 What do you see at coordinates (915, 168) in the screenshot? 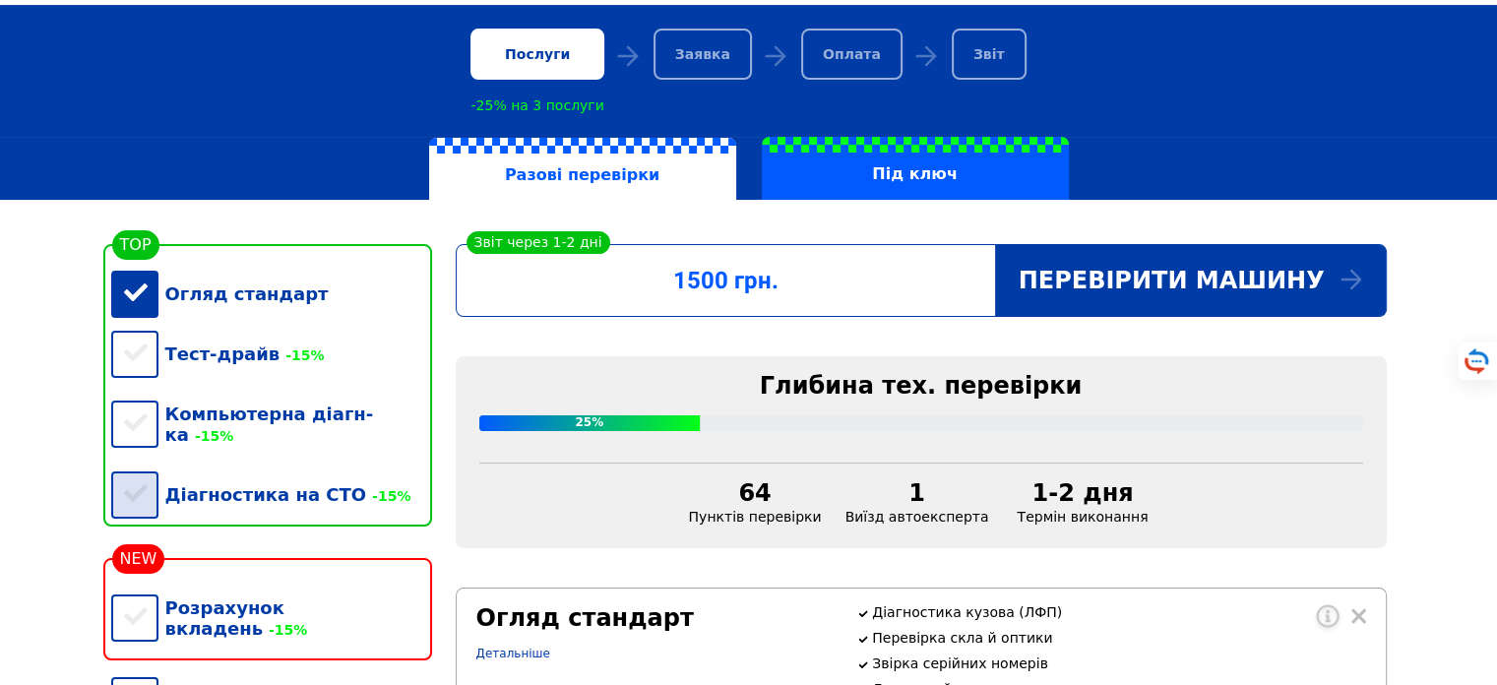
I see `a: Під ключ` at bounding box center [915, 168].